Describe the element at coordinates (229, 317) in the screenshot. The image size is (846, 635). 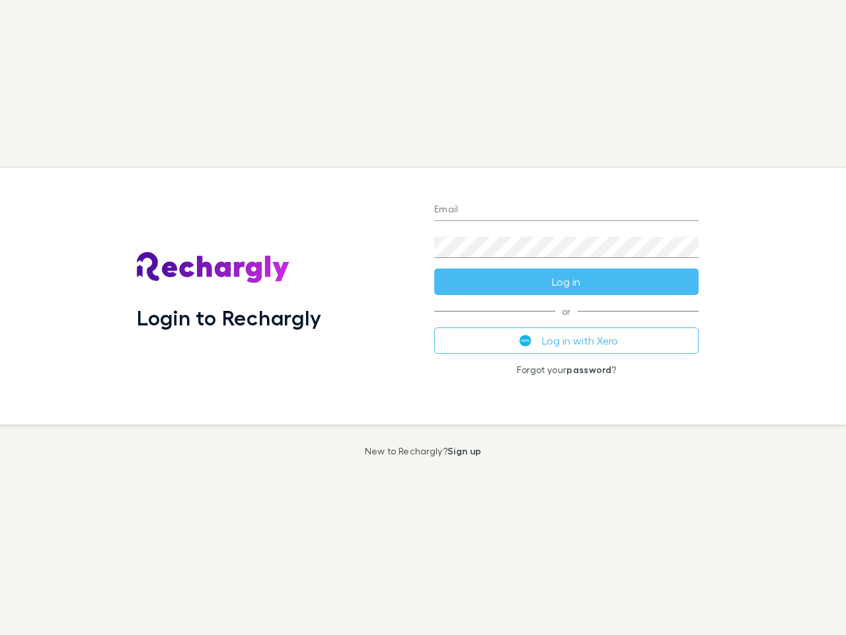
I see `h1: Login to Rechargly` at that location.